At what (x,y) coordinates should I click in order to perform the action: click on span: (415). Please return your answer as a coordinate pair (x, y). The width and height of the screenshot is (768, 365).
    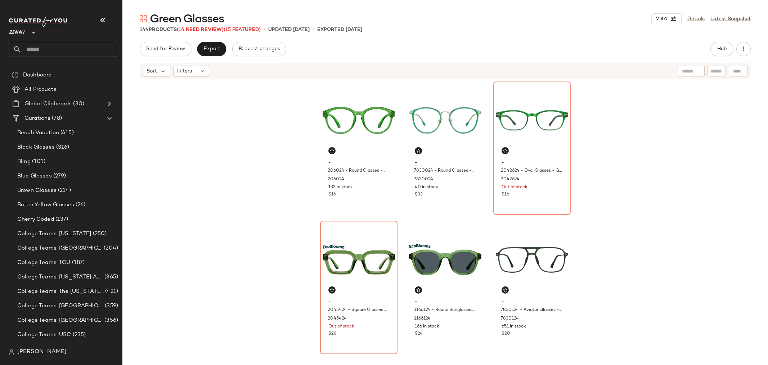
    Looking at the image, I should click on (66, 133).